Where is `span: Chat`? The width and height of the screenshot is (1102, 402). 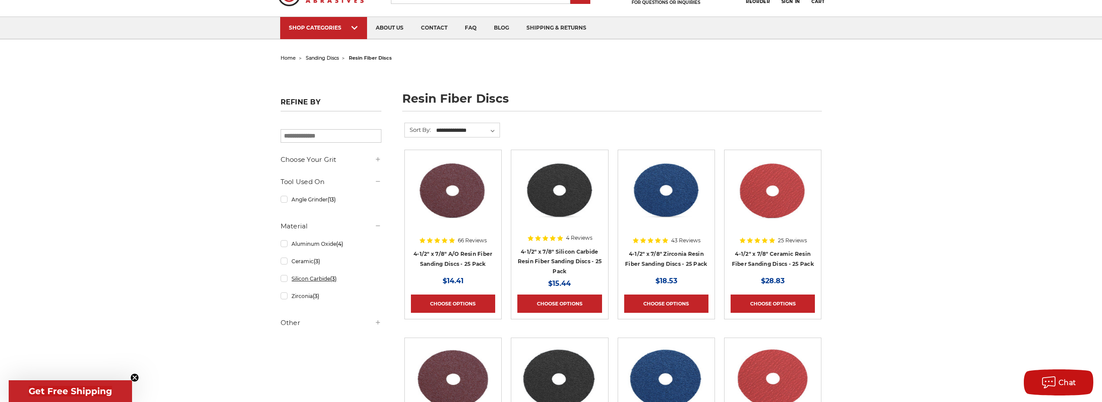 span: Chat is located at coordinates (1068, 382).